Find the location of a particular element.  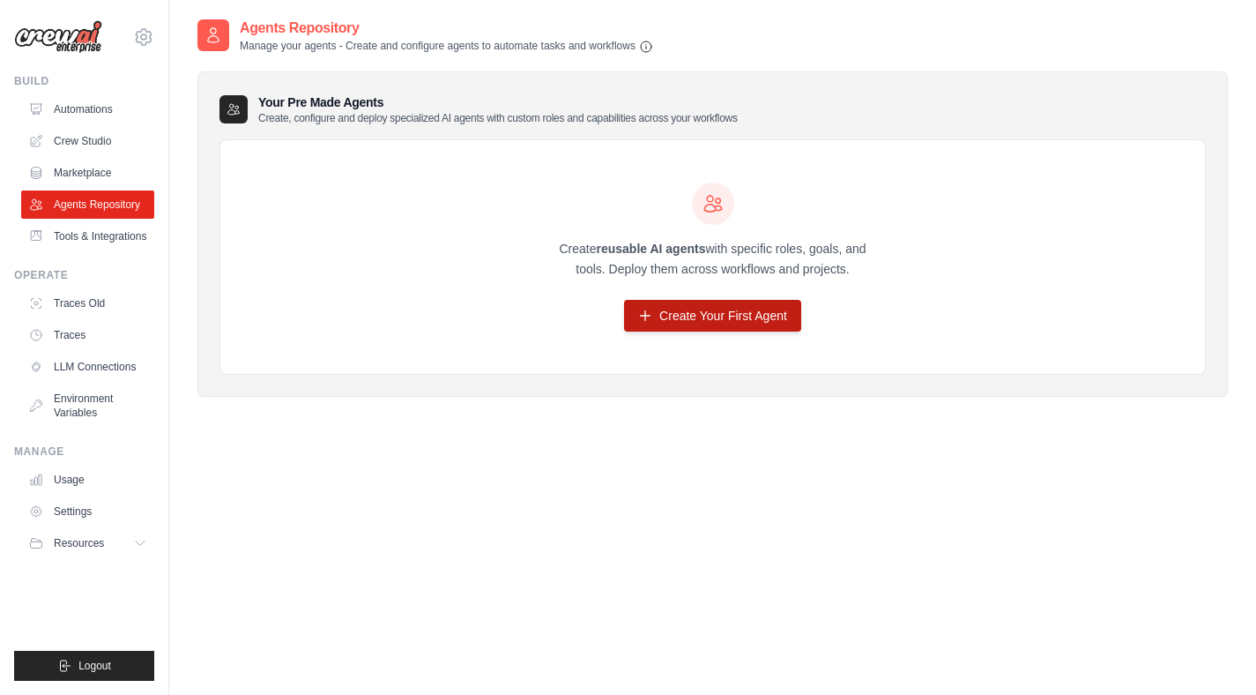

a: Settings is located at coordinates (87, 511).